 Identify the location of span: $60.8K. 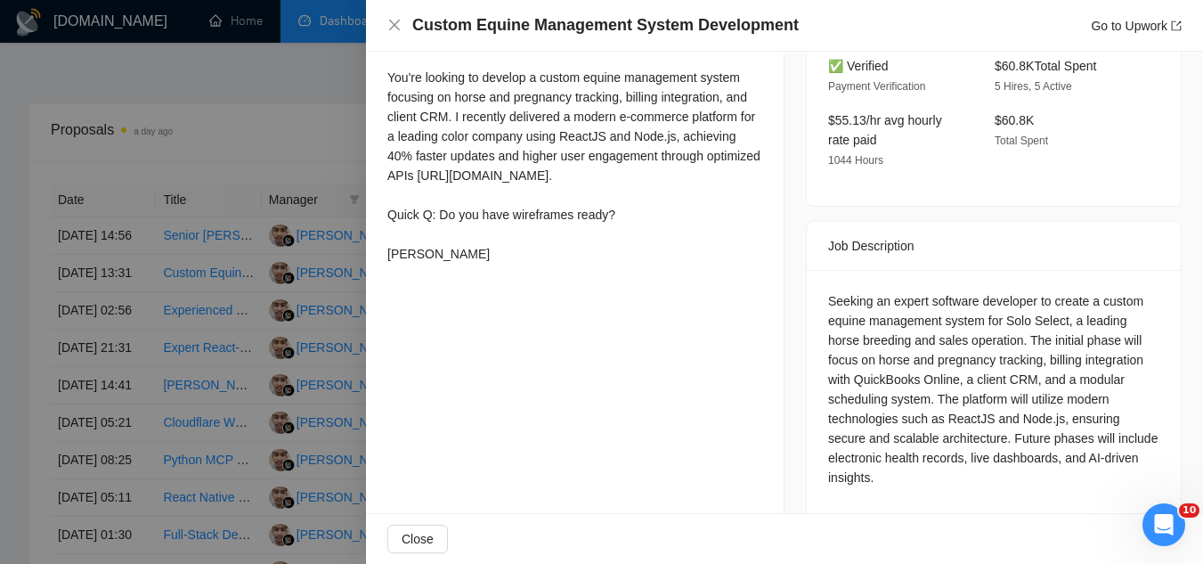
(1014, 120).